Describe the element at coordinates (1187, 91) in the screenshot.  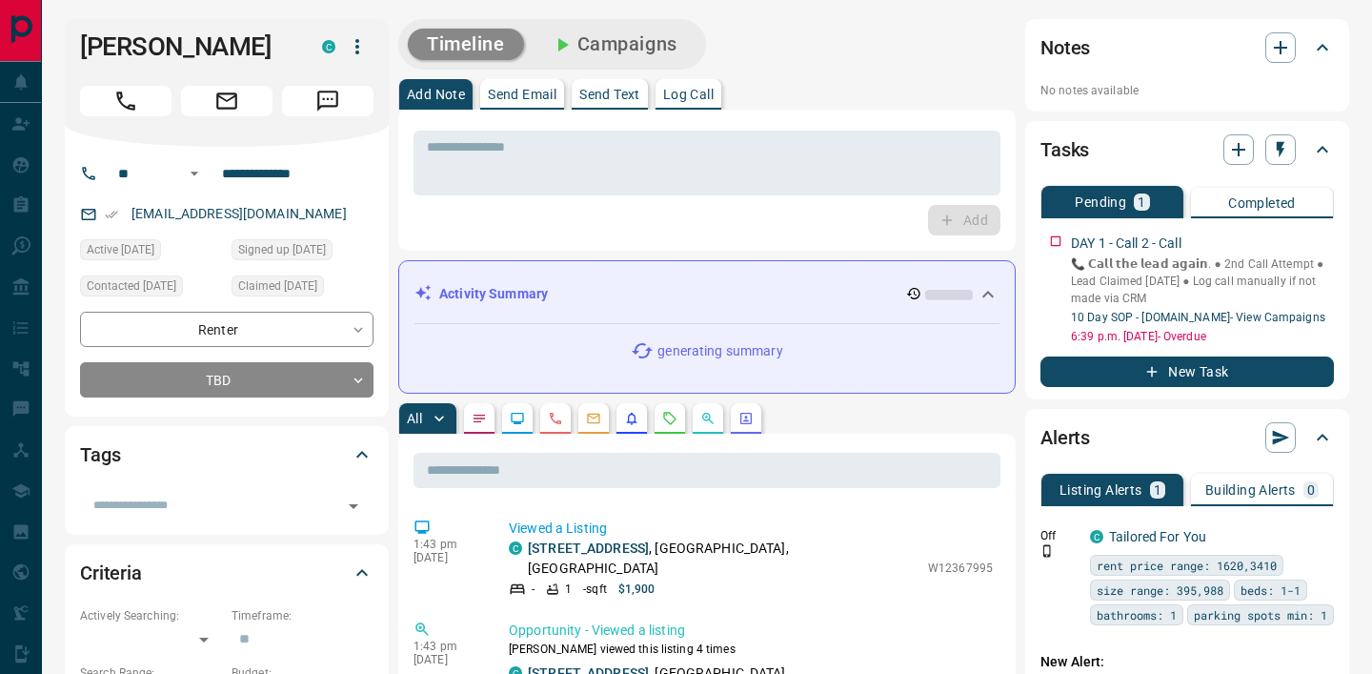
I see `p: No notes available` at that location.